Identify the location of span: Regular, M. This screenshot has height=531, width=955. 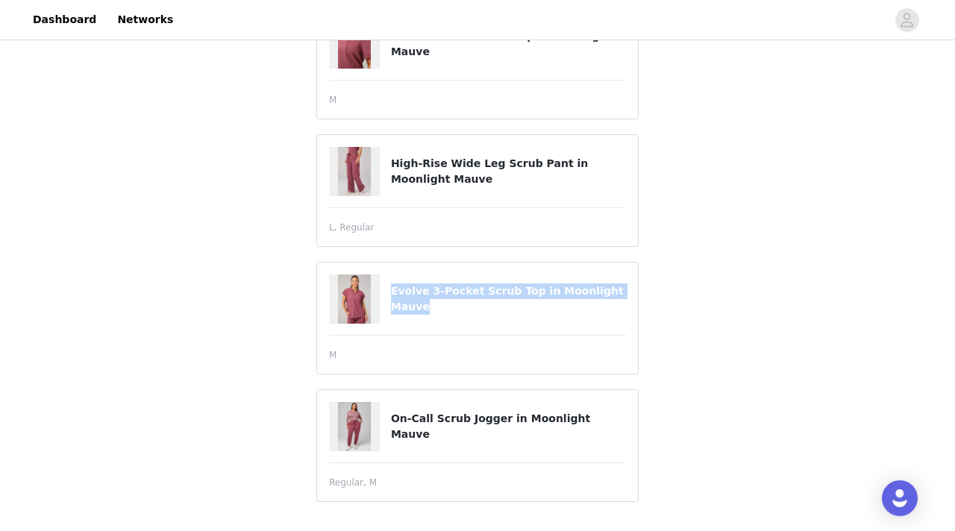
(353, 483).